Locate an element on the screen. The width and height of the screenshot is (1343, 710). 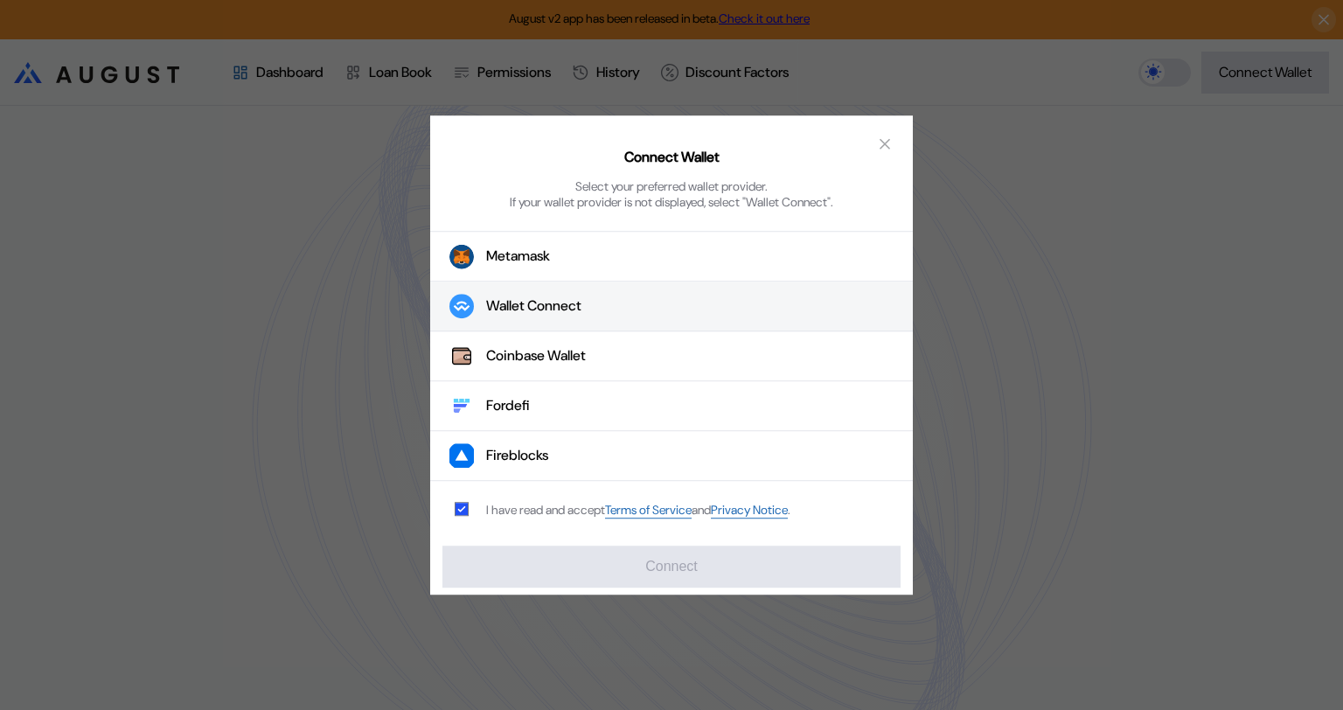
button: FordefiFordefi is located at coordinates (672, 406).